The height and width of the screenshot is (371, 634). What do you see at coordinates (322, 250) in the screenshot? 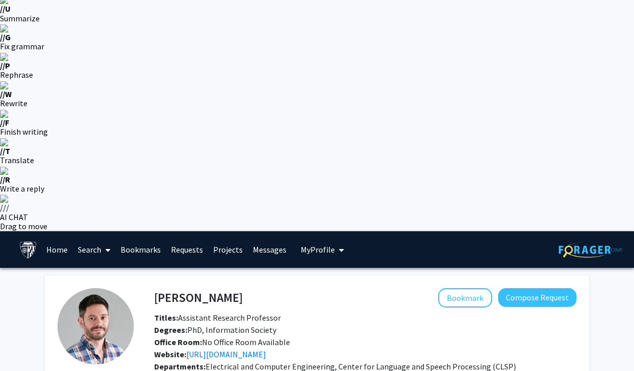
I see `button: My profile dropdown to access profile and logout` at bounding box center [322, 250].